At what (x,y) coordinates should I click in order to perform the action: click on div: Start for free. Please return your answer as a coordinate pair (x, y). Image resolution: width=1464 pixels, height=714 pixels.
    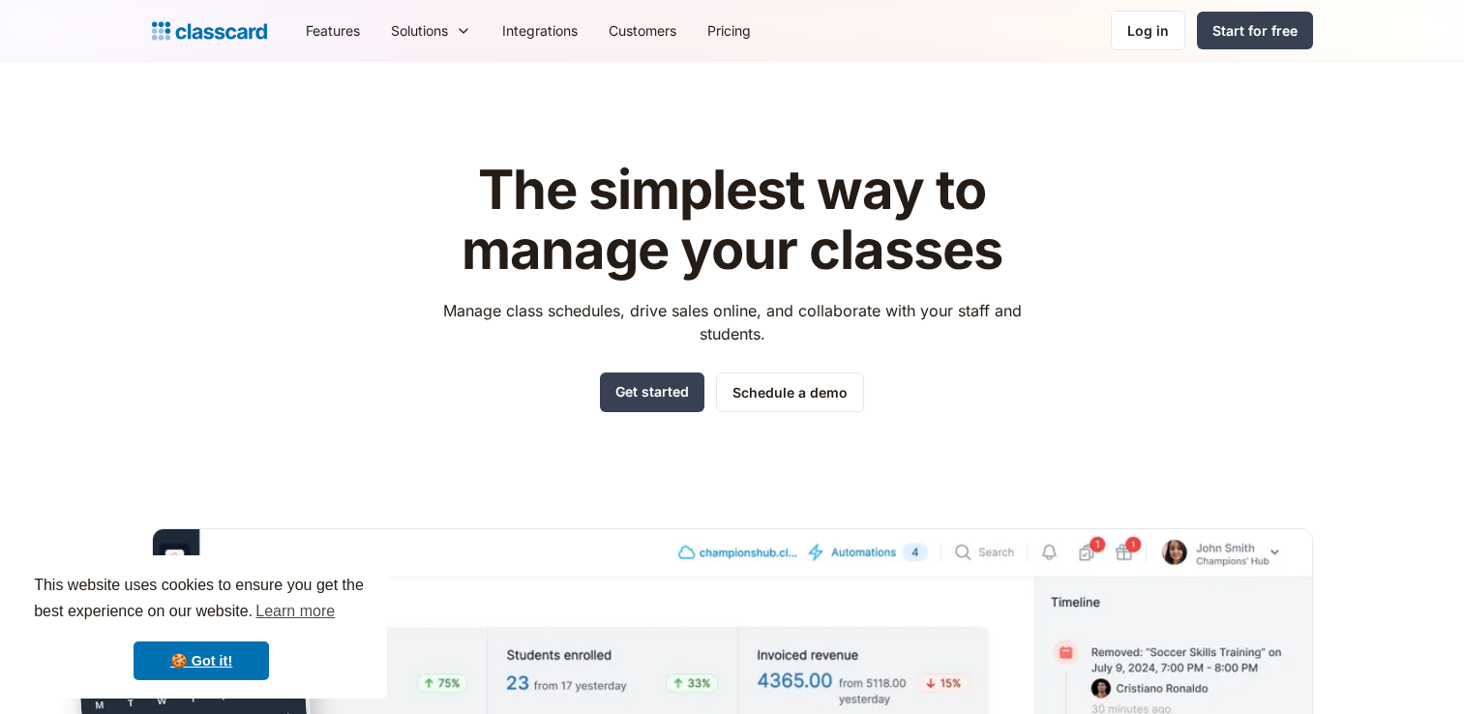
    Looking at the image, I should click on (1255, 30).